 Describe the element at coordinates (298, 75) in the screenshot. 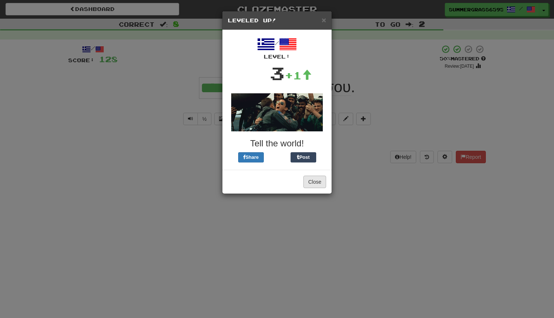

I see `div: +1` at that location.